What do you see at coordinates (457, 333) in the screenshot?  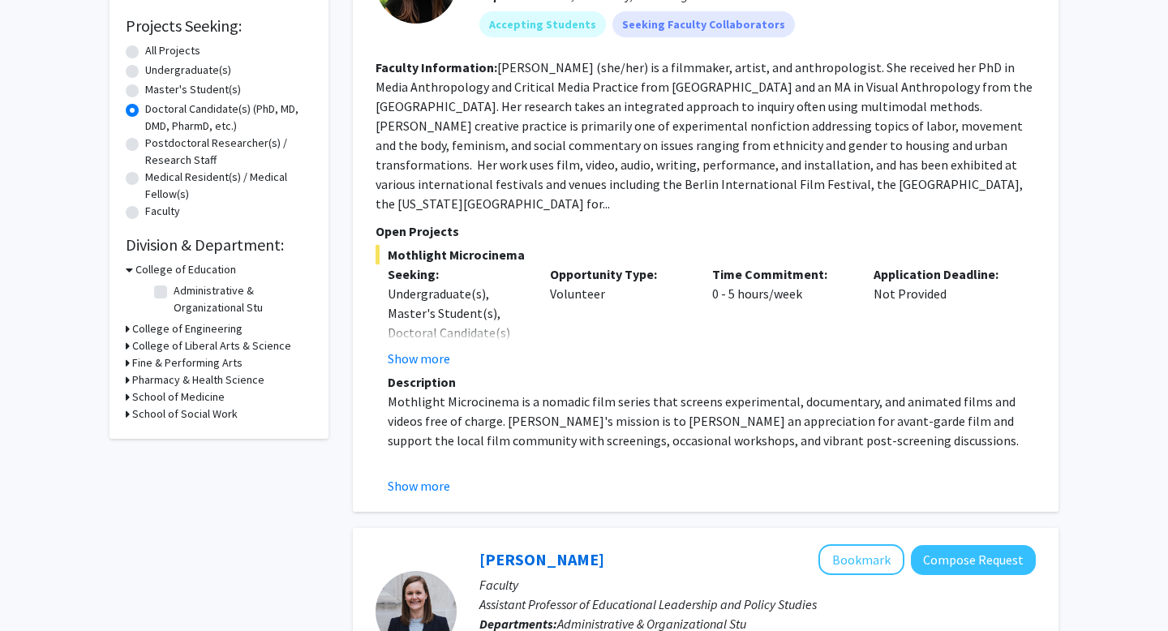 I see `div: Undergraduate(s), Master's Student(s), Doctoral Candidate(s) (PhD, MD, DMD, PharmD, etc.)` at bounding box center [457, 333].